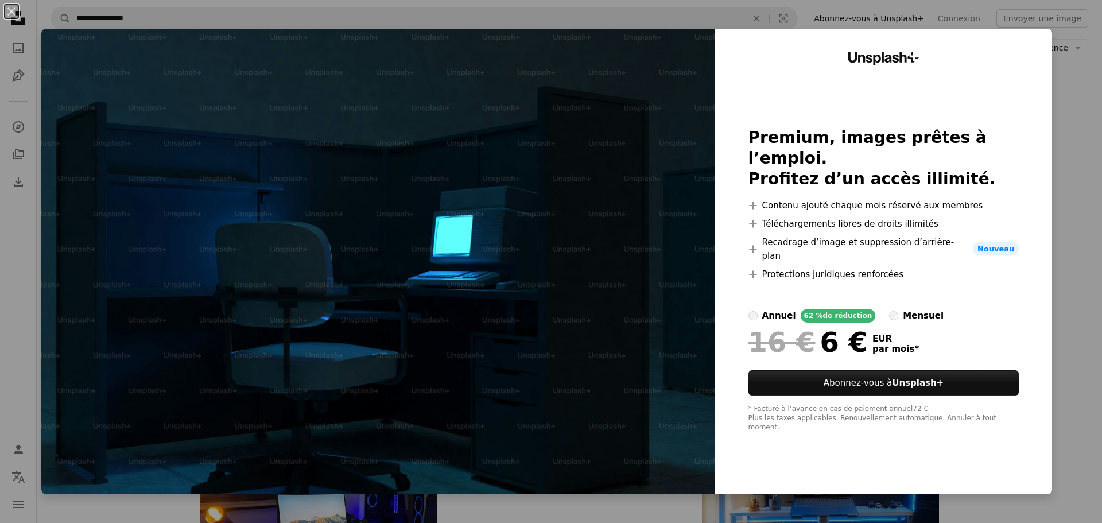 The width and height of the screenshot is (1102, 523). I want to click on div: 62 % de réduction, so click(838, 316).